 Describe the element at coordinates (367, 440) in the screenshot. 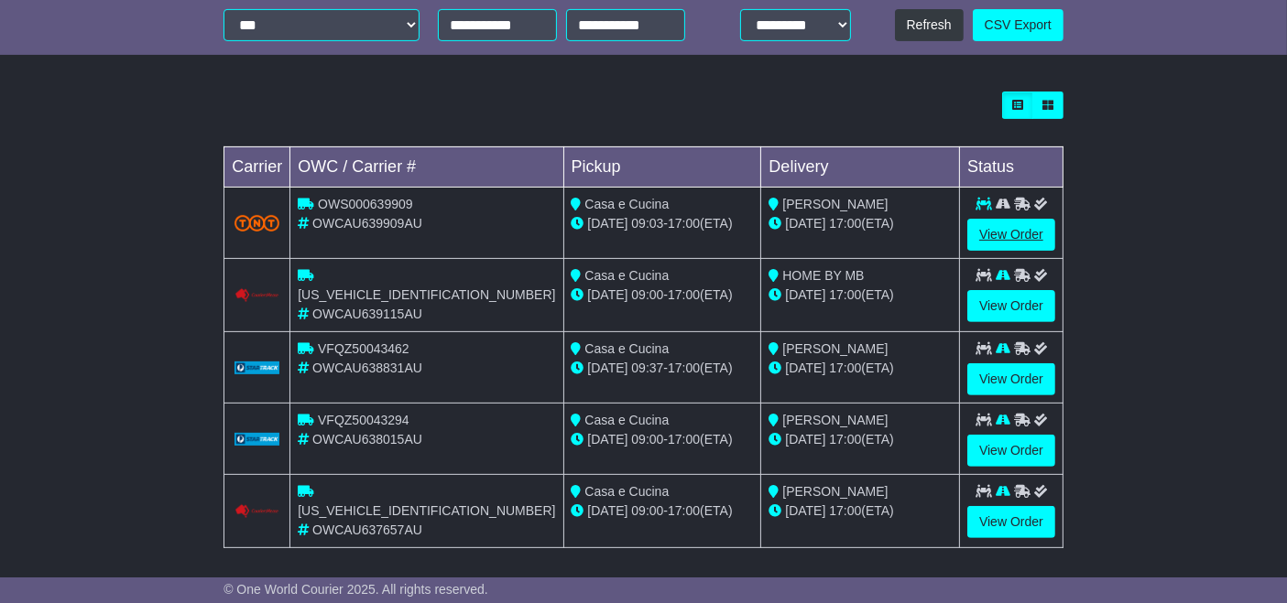

I see `span: OWCAU638015AU` at that location.